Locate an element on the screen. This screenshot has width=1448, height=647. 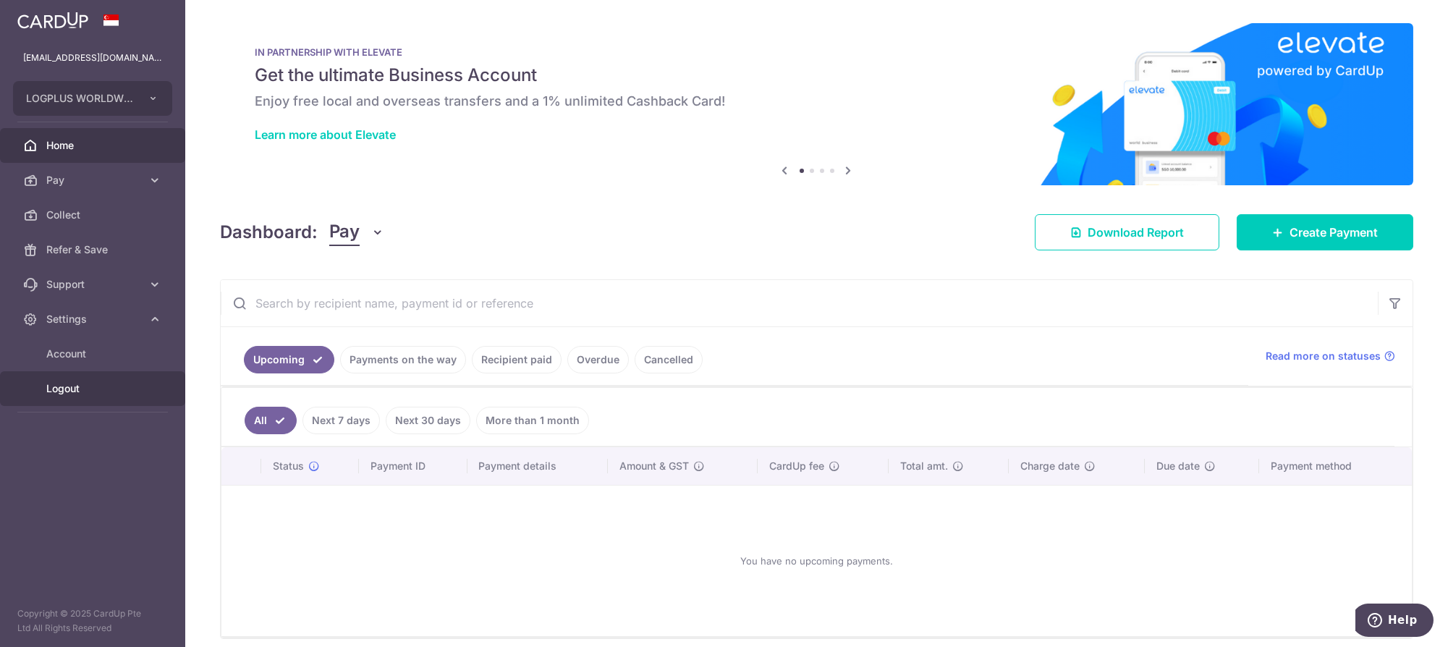
input: Search by recipient name, payment id or reference is located at coordinates (799, 303).